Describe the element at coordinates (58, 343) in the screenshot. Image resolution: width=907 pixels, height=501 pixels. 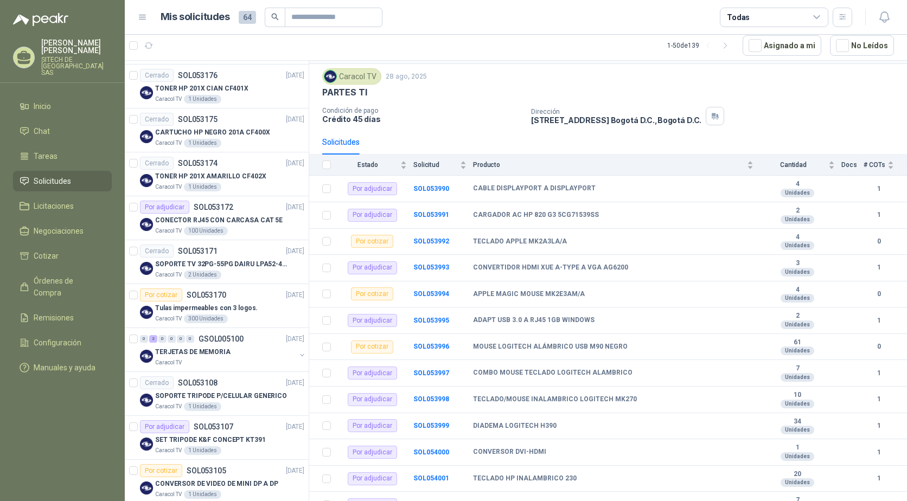
I see `span: Configuración` at that location.